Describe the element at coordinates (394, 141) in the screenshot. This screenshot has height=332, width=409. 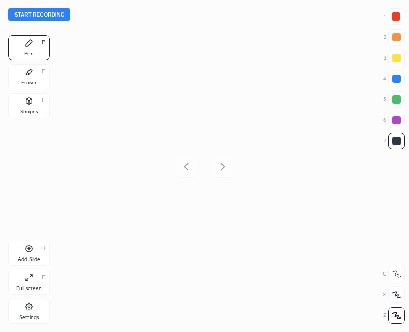
I see `div: 7` at that location.